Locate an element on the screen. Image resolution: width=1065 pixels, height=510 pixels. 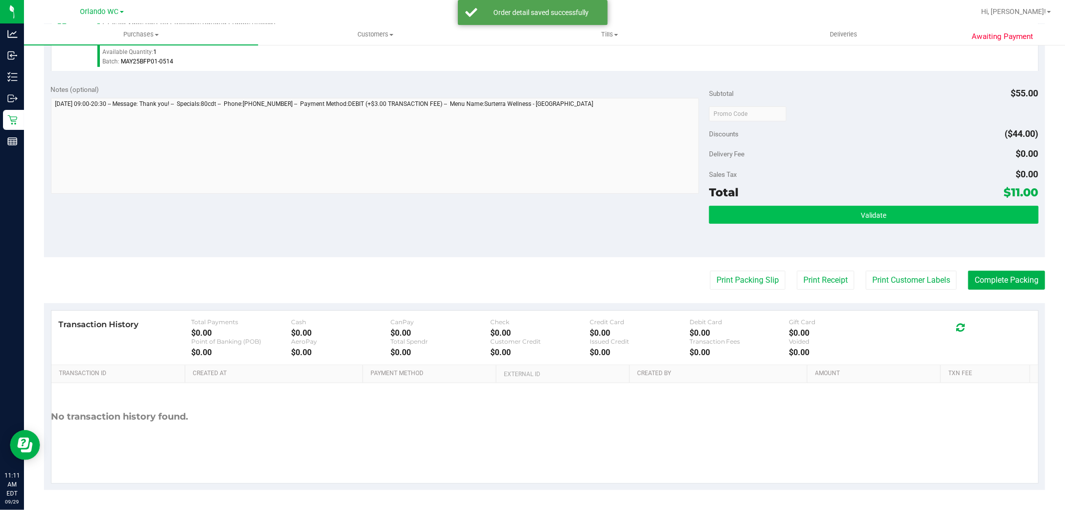
span: MAY25BFP01-0514 is located at coordinates (147, 61).